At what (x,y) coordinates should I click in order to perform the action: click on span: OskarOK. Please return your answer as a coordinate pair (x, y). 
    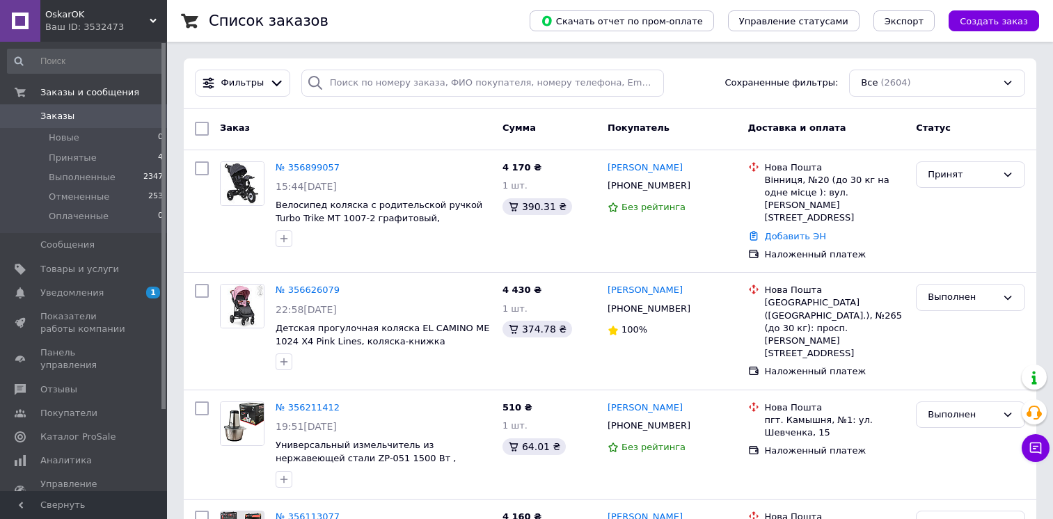
    Looking at the image, I should click on (97, 15).